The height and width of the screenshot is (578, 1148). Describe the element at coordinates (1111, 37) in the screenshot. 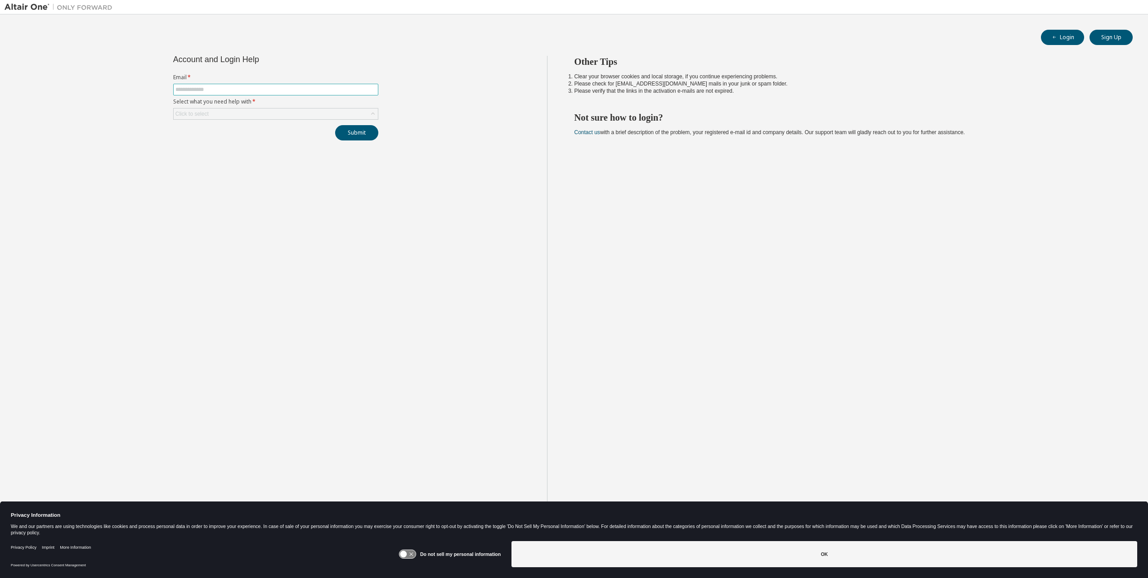

I see `button: Sign Up` at that location.